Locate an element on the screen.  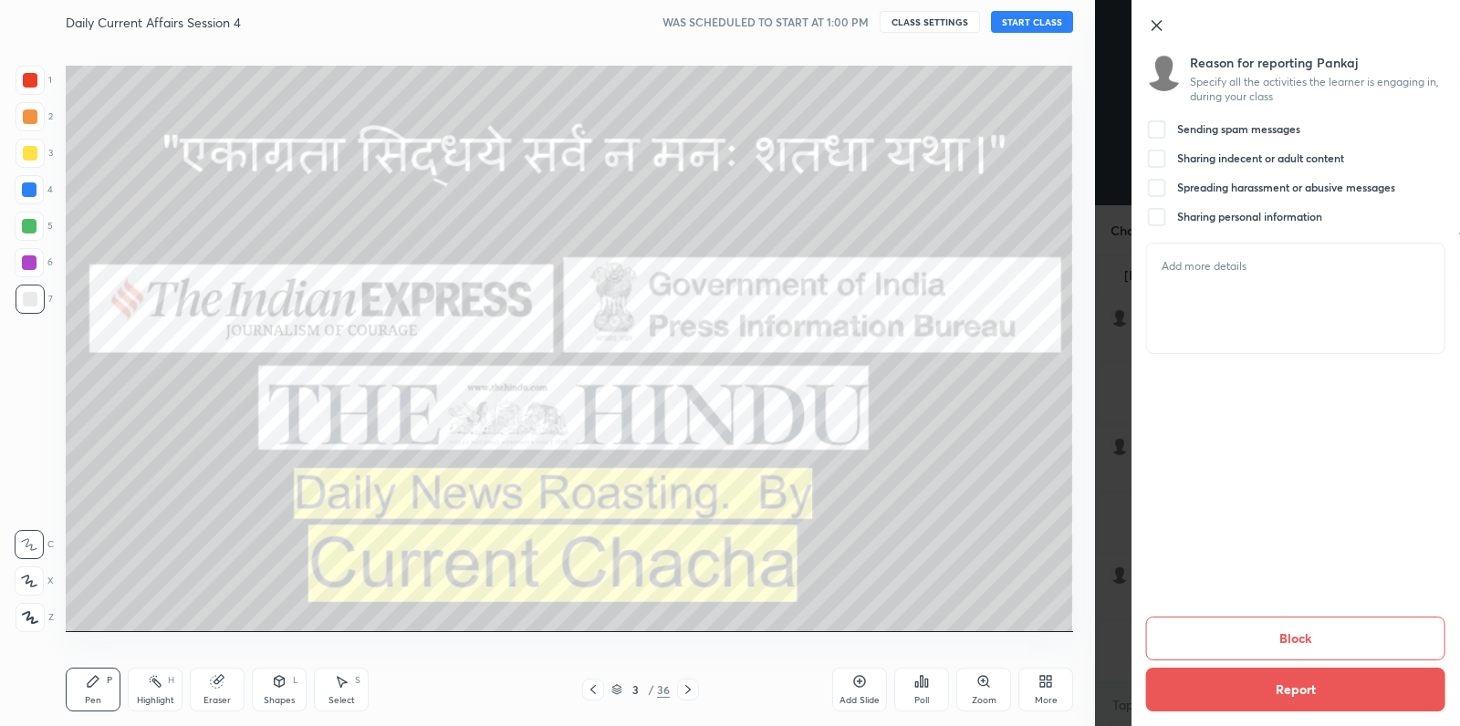
div: Select is located at coordinates (341, 701).